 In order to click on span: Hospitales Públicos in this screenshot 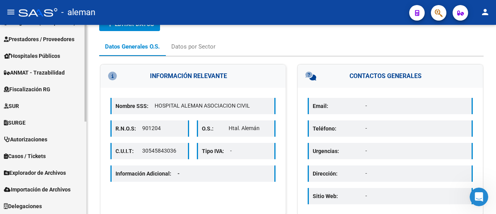, I will do `click(32, 56)`.